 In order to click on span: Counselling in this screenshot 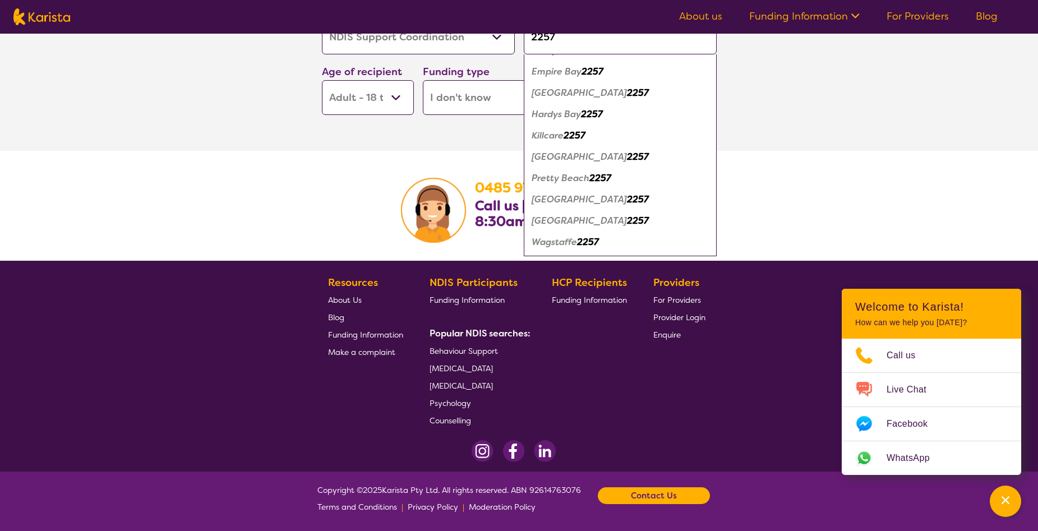, I will do `click(450, 421)`.